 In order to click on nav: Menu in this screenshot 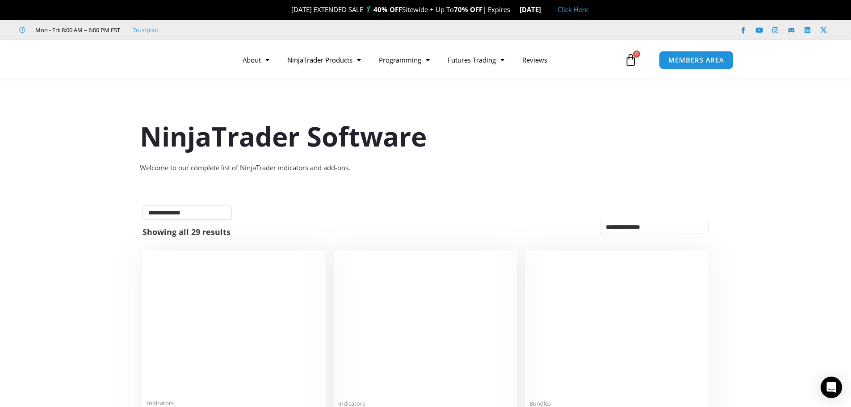, I will do `click(428, 60)`.